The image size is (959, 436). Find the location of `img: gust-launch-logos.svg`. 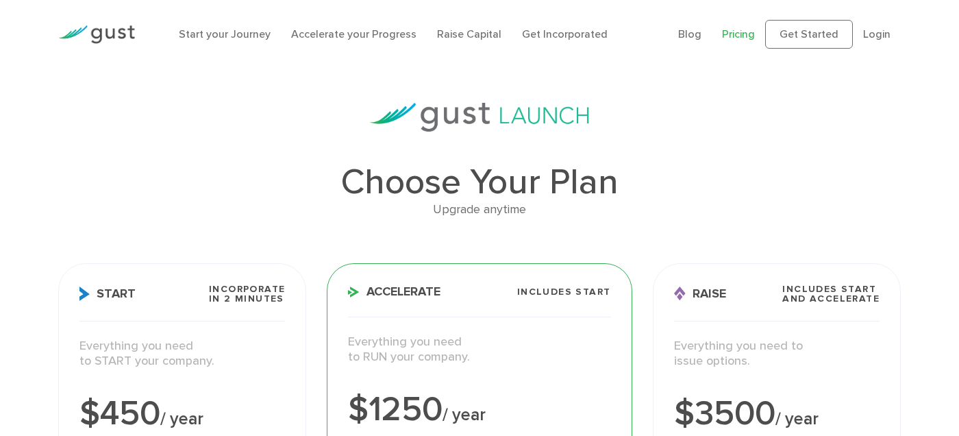

img: gust-launch-logos.svg is located at coordinates (480, 117).